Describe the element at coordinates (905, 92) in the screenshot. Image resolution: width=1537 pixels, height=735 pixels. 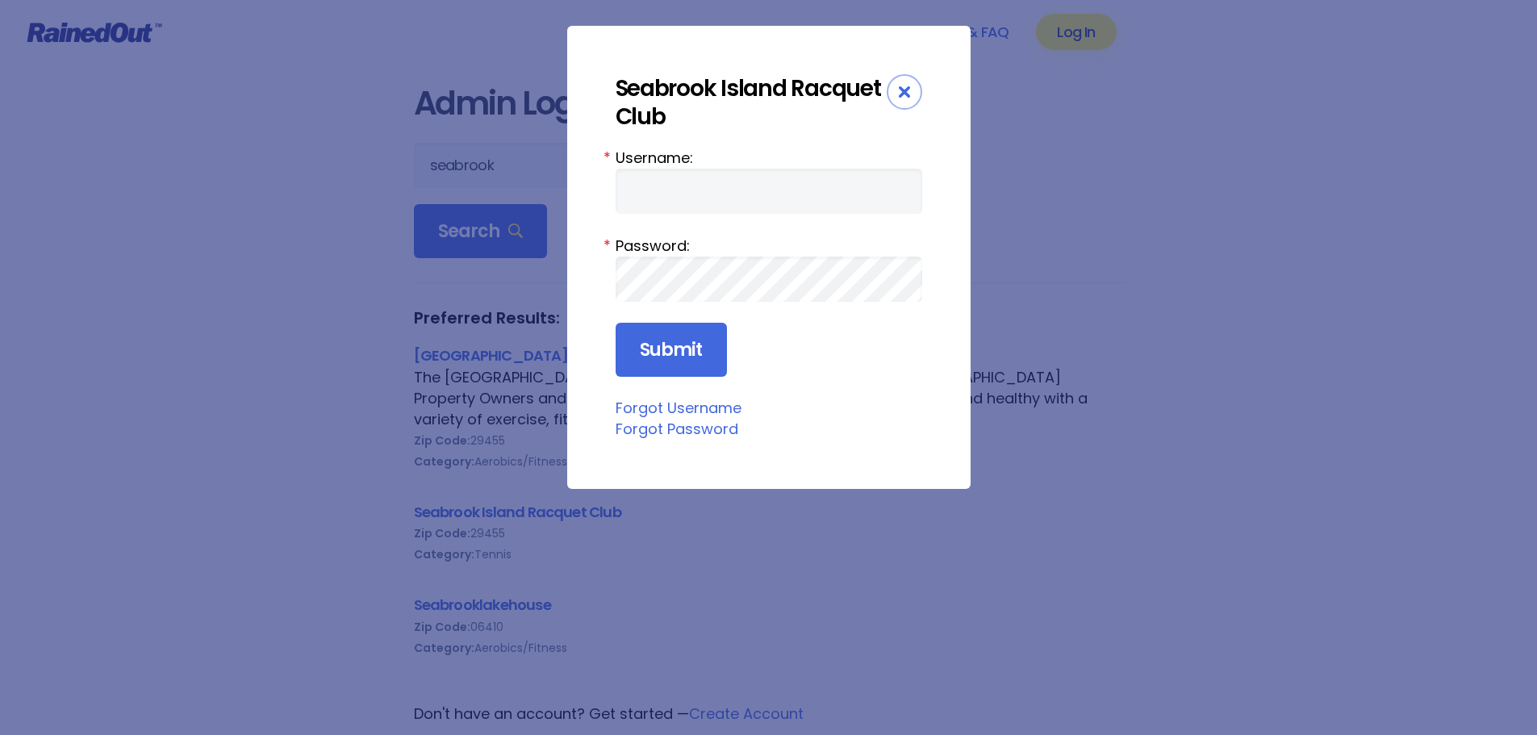
I see `div: Close` at that location.